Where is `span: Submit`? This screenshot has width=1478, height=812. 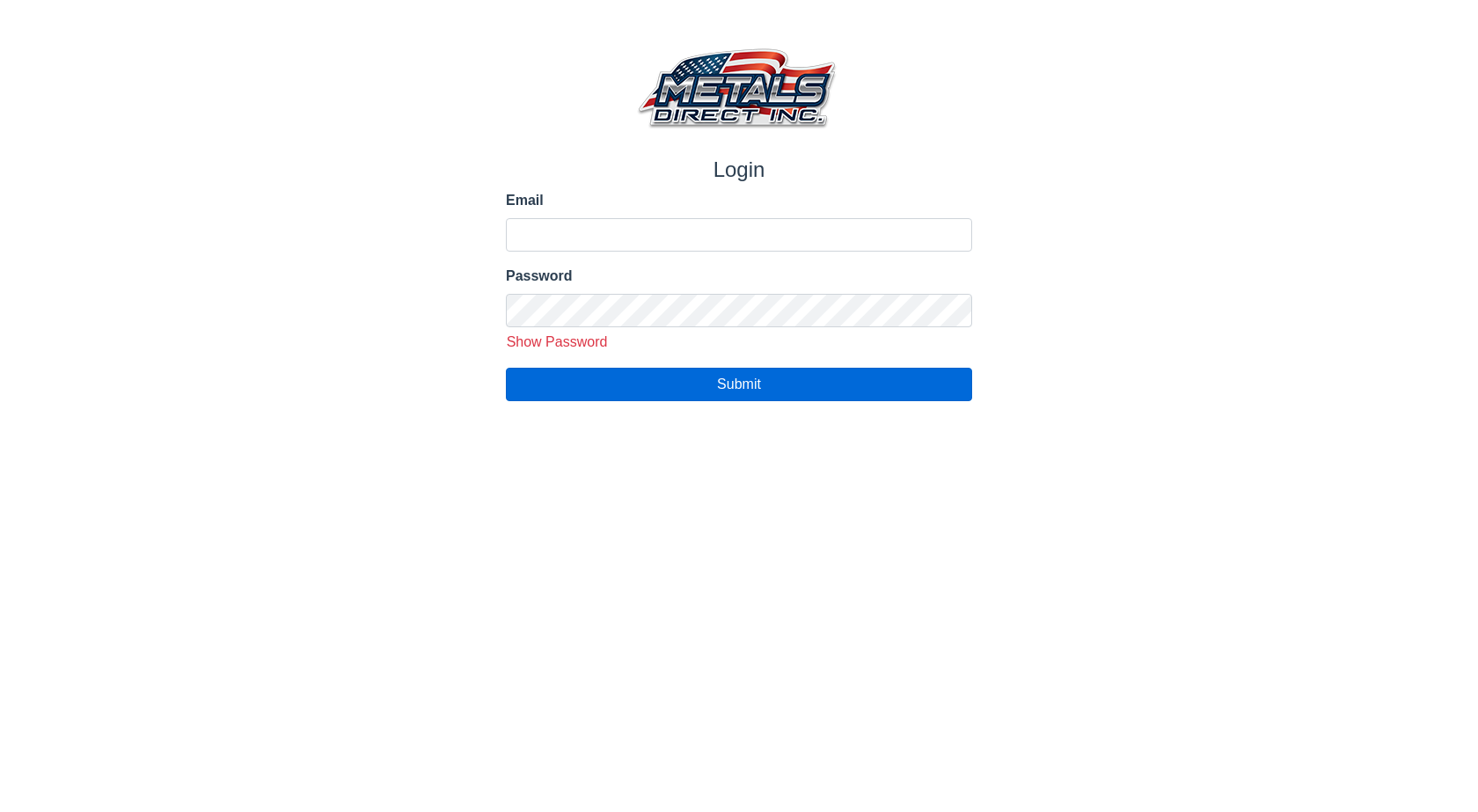 span: Submit is located at coordinates (739, 384).